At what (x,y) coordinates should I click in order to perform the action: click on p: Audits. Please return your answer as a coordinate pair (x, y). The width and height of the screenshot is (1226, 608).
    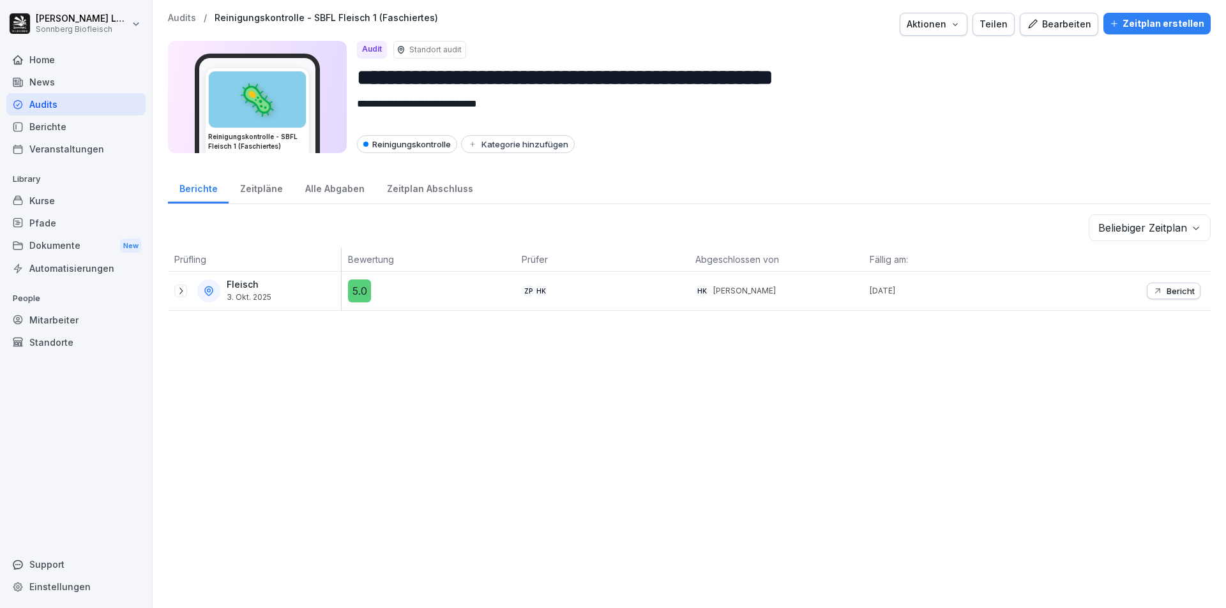
    Looking at the image, I should click on (182, 18).